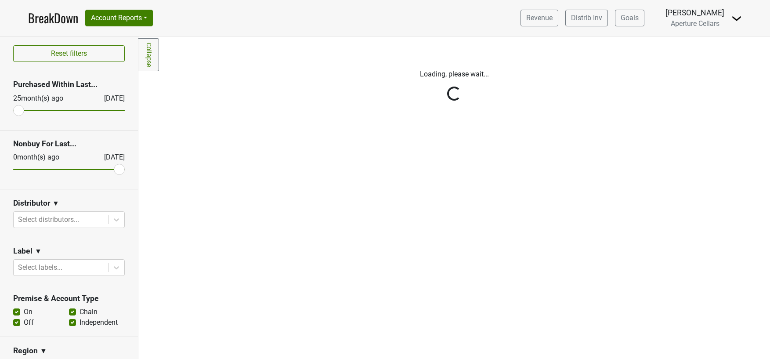  What do you see at coordinates (737, 18) in the screenshot?
I see `img: Dropdown Menu` at bounding box center [737, 18].